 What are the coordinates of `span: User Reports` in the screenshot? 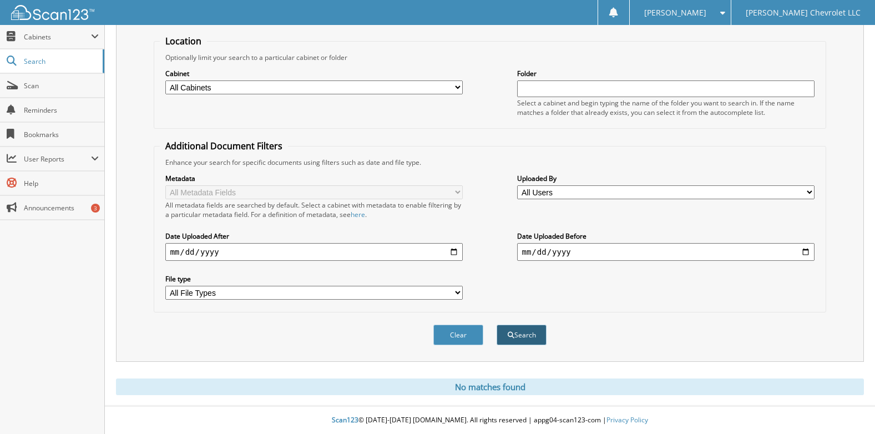 It's located at (57, 159).